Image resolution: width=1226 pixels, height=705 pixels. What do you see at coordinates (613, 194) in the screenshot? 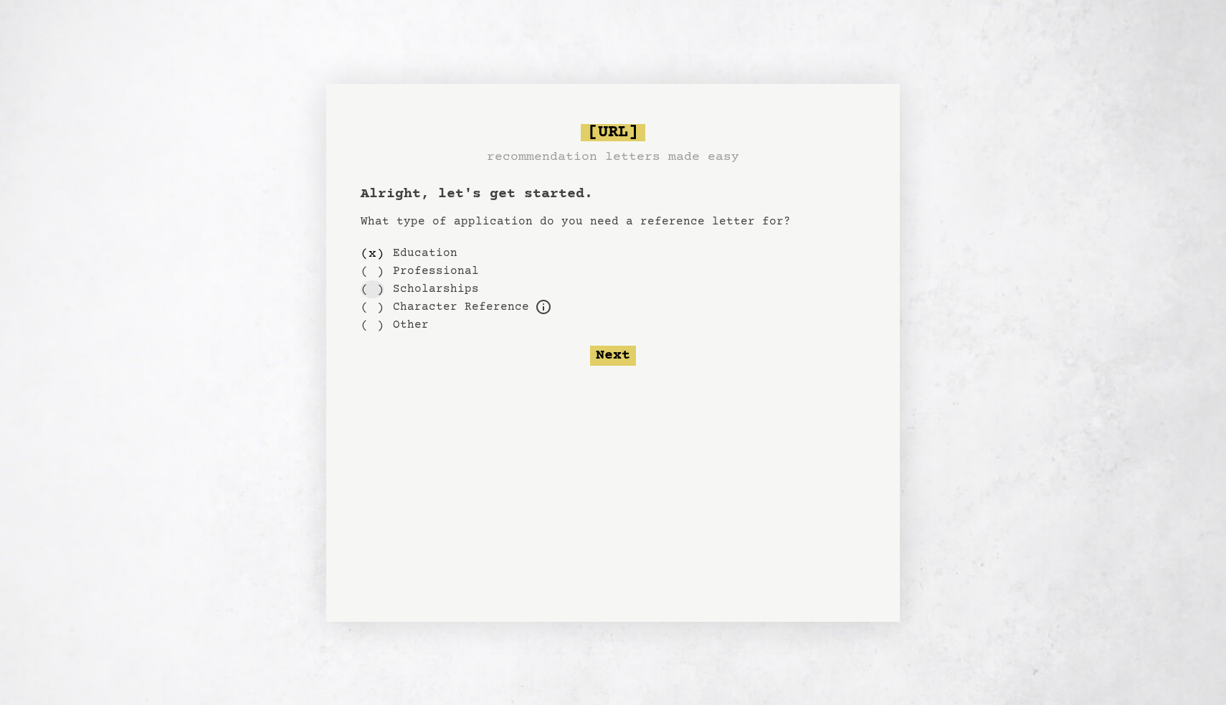
I see `h1: Alright, let's get started.` at bounding box center [613, 194].